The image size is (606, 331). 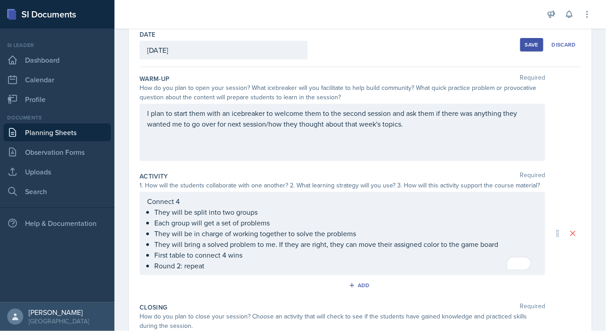 I want to click on p: They will be split into two groups, so click(x=346, y=212).